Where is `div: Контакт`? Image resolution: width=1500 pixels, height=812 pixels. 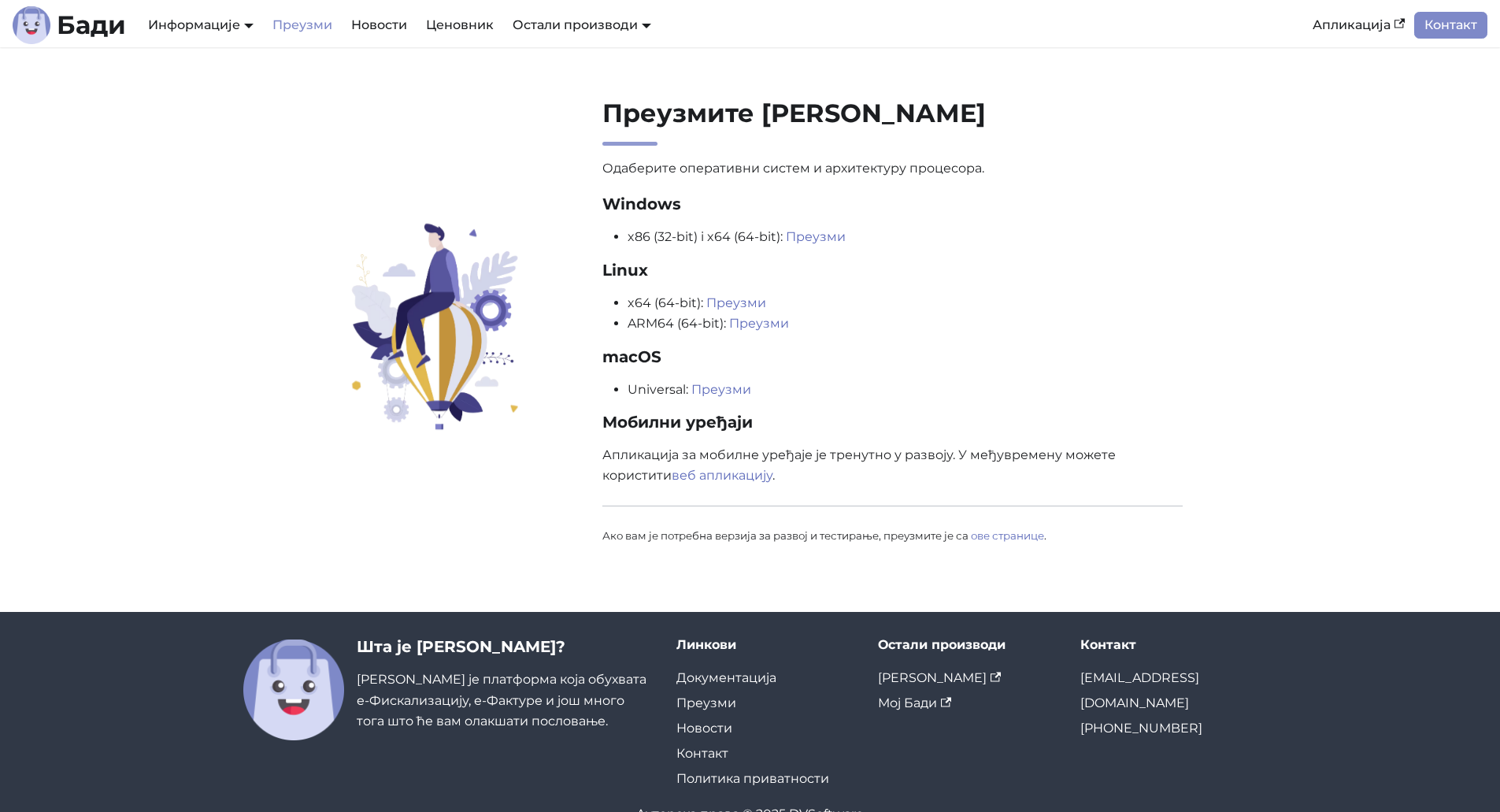 div: Контакт is located at coordinates (1168, 645).